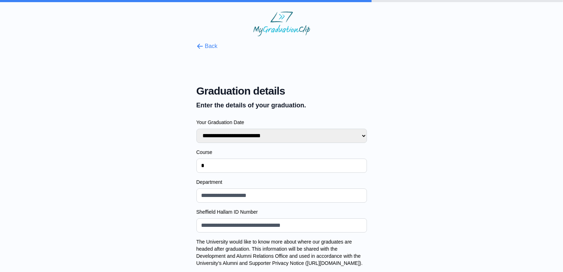  What do you see at coordinates (282, 24) in the screenshot?
I see `img: MyGraduationClip` at bounding box center [282, 24].